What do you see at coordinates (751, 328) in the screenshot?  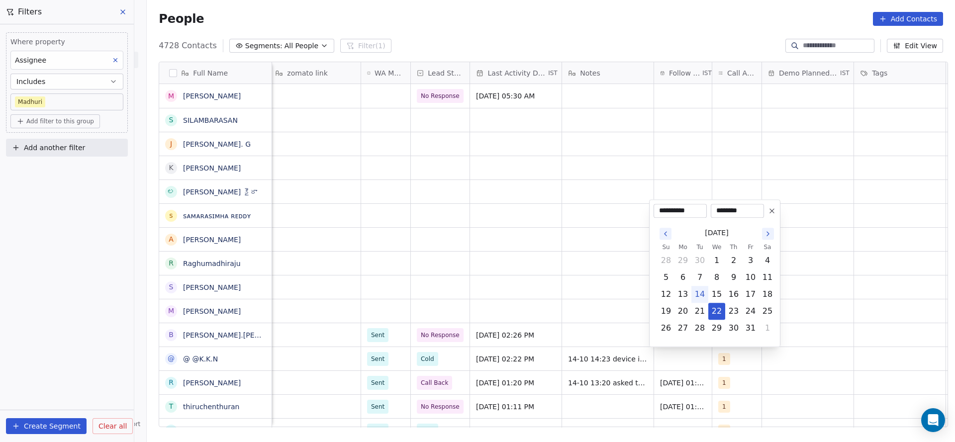 I see `button: Friday, October 31st, 2025` at bounding box center [751, 328].